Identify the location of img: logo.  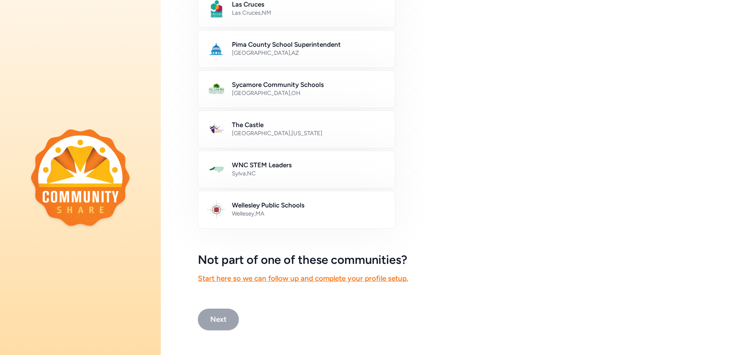
(80, 177).